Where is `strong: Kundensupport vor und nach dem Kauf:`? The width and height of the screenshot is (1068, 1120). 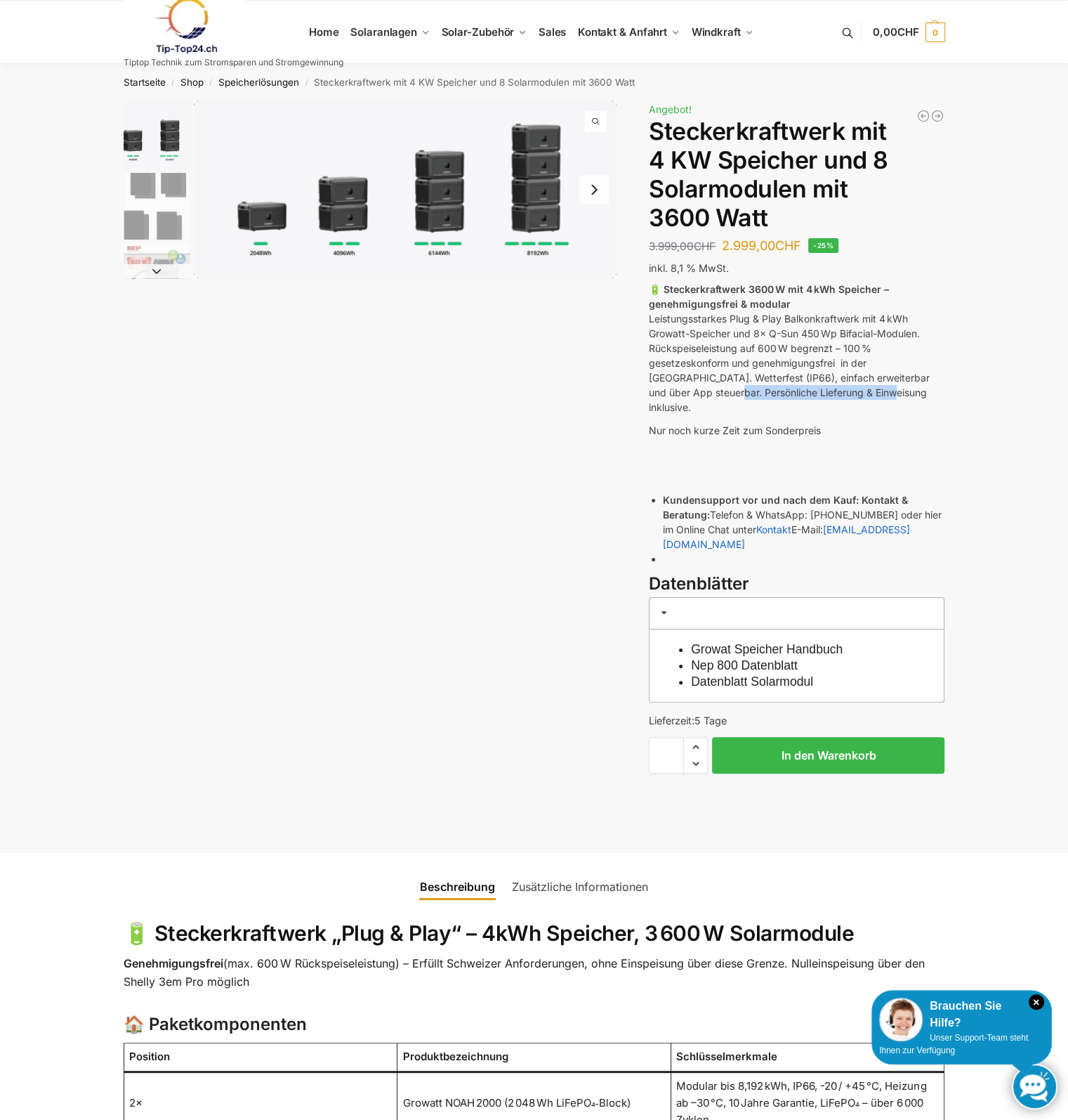 strong: Kundensupport vor und nach dem Kauf: is located at coordinates (761, 500).